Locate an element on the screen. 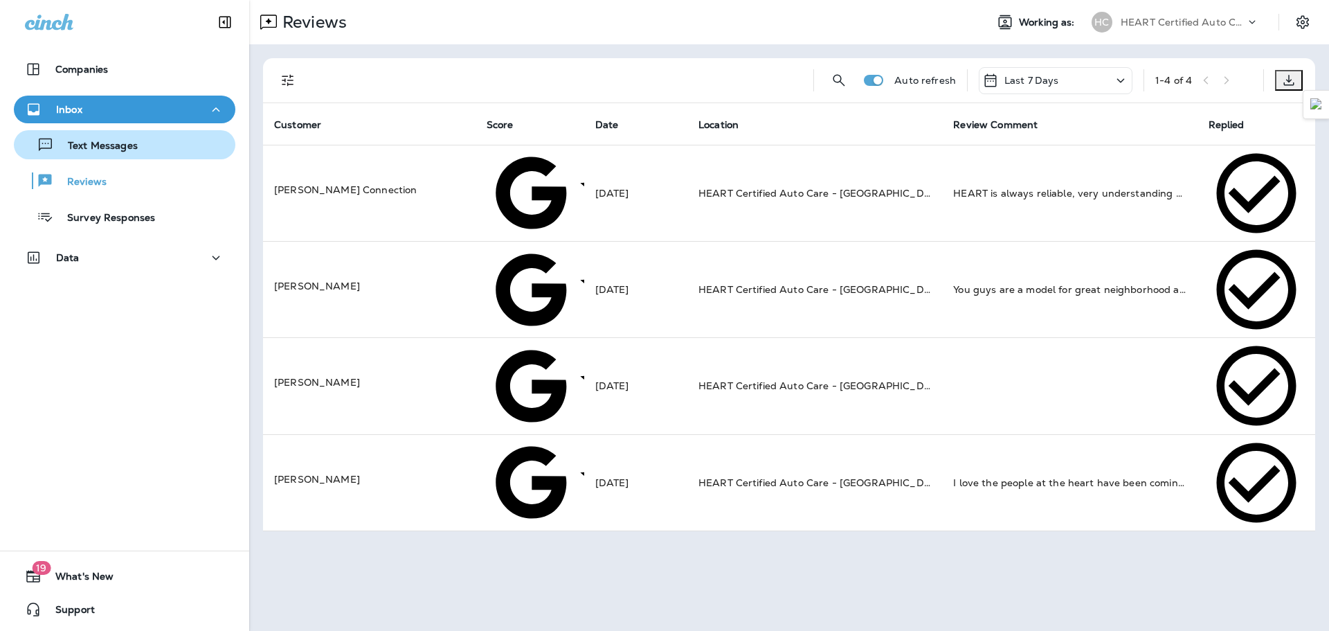 This screenshot has height=631, width=1329. p: Auto refresh is located at coordinates (925, 80).